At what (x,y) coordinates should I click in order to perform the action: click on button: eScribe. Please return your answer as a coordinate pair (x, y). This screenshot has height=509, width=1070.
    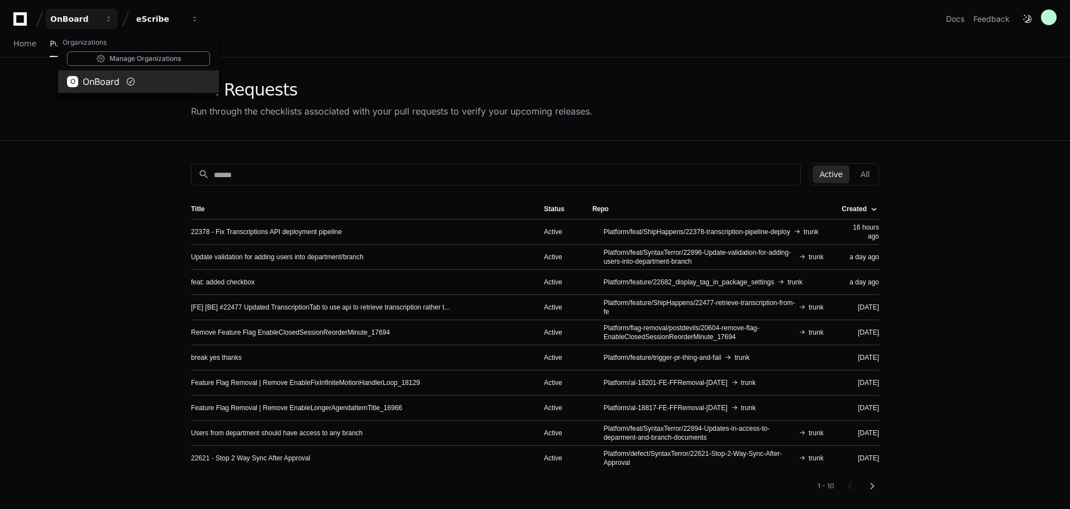
    Looking at the image, I should click on (168, 19).